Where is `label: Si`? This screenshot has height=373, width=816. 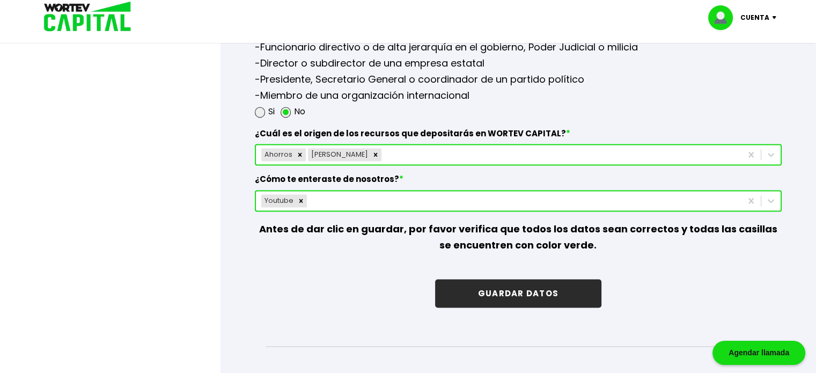 label: Si is located at coordinates (272, 112).